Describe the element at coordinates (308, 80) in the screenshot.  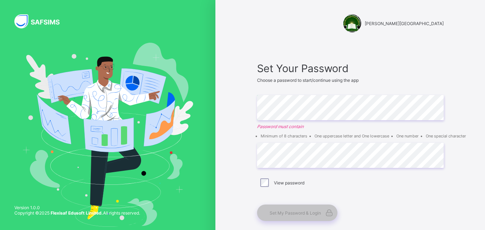
I see `span: Choose a password to start/continue using the app` at that location.